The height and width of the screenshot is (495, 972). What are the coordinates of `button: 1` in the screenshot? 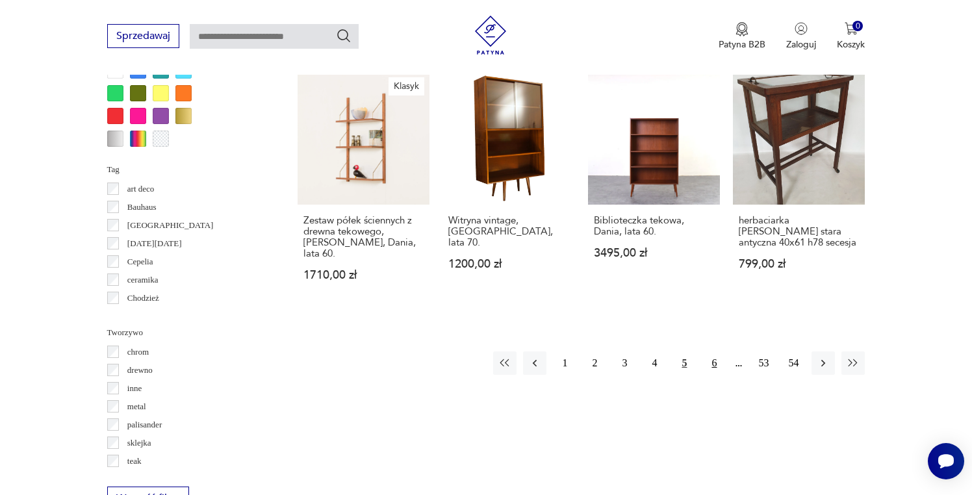 It's located at (564, 363).